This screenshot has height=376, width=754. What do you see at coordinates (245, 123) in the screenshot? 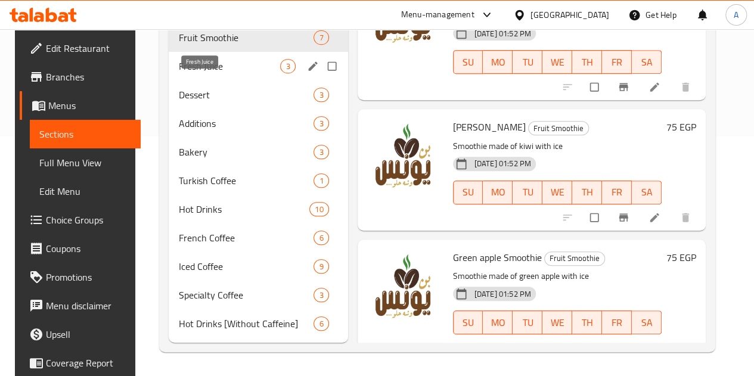
I see `span: Additions` at bounding box center [245, 123].